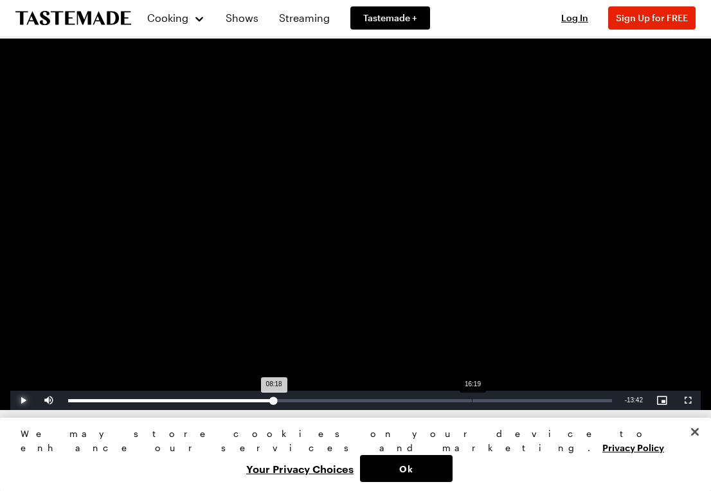 The height and width of the screenshot is (491, 711). What do you see at coordinates (23, 401) in the screenshot?
I see `button: Play` at bounding box center [23, 401].